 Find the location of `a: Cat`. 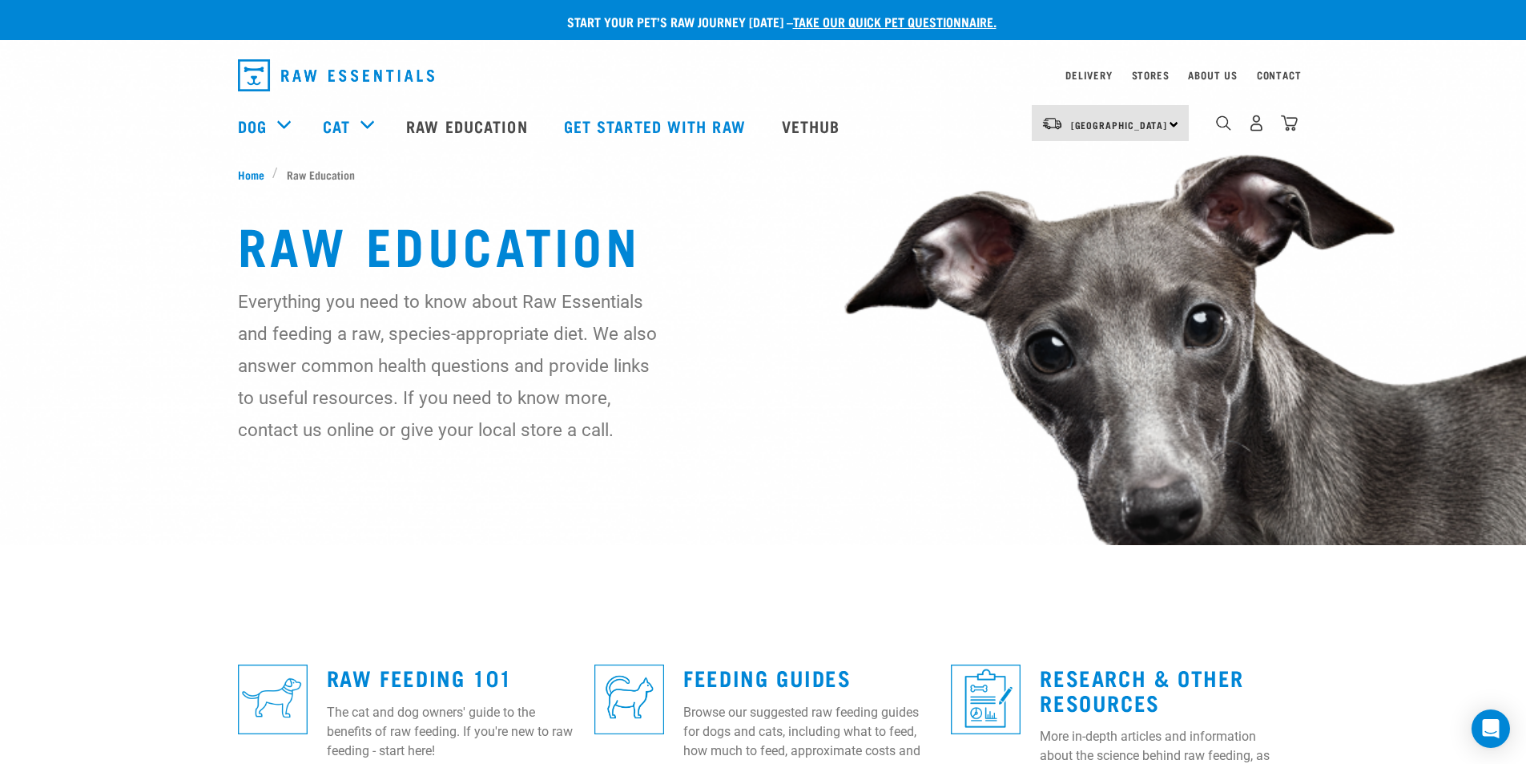

a: Cat is located at coordinates (337, 126).